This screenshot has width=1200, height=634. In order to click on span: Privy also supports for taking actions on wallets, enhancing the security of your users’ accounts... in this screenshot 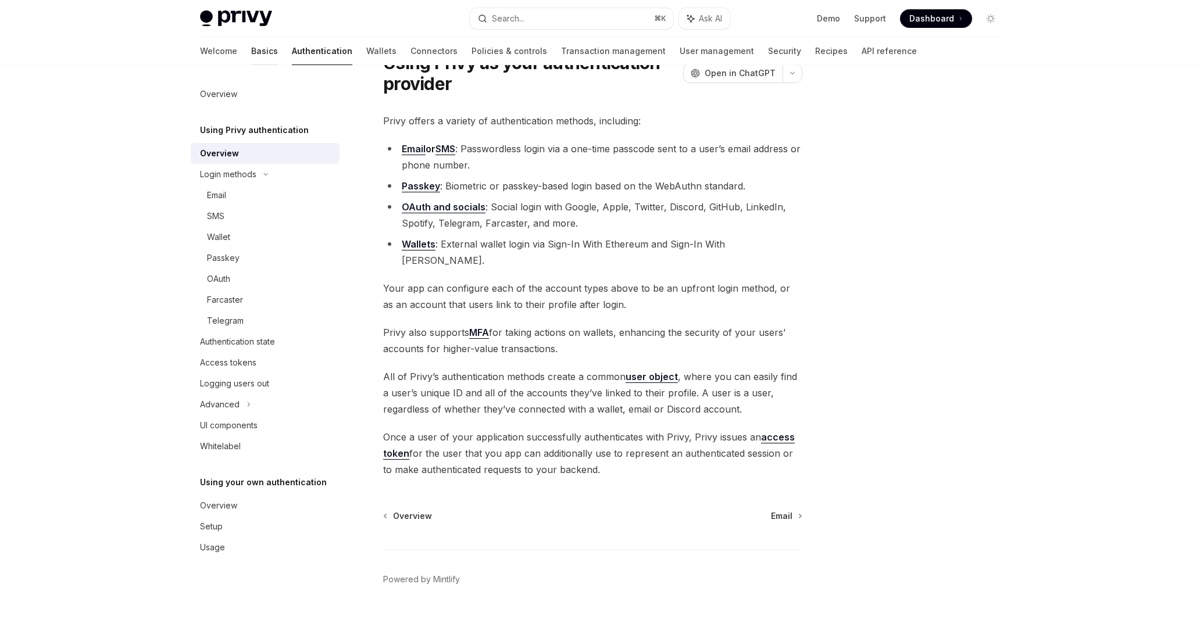, I will do `click(592, 341)`.